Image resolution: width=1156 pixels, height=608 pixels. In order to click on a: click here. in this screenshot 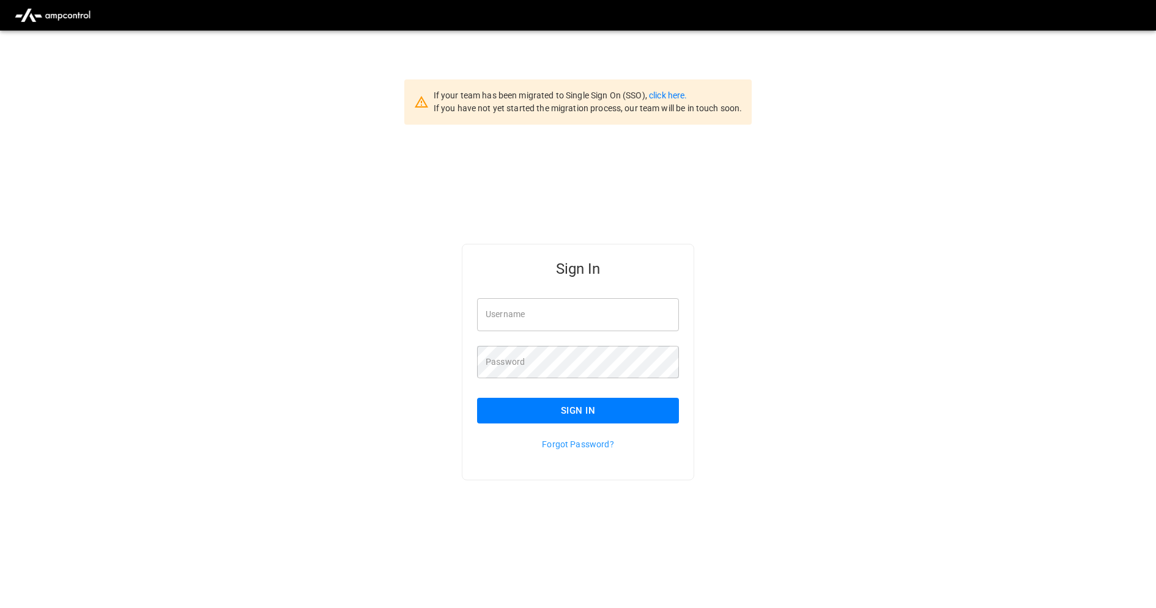, I will do `click(668, 95)`.